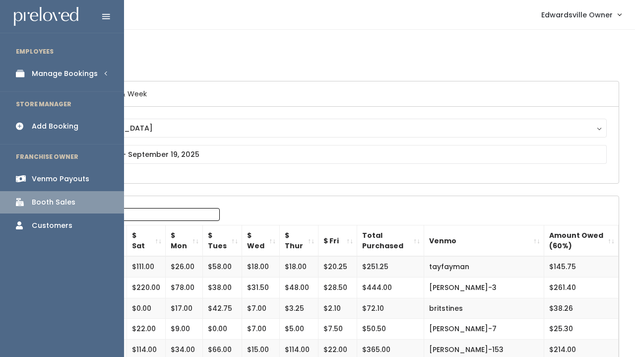 The height and width of the screenshot is (357, 635). I want to click on td: $7.50, so click(338, 329).